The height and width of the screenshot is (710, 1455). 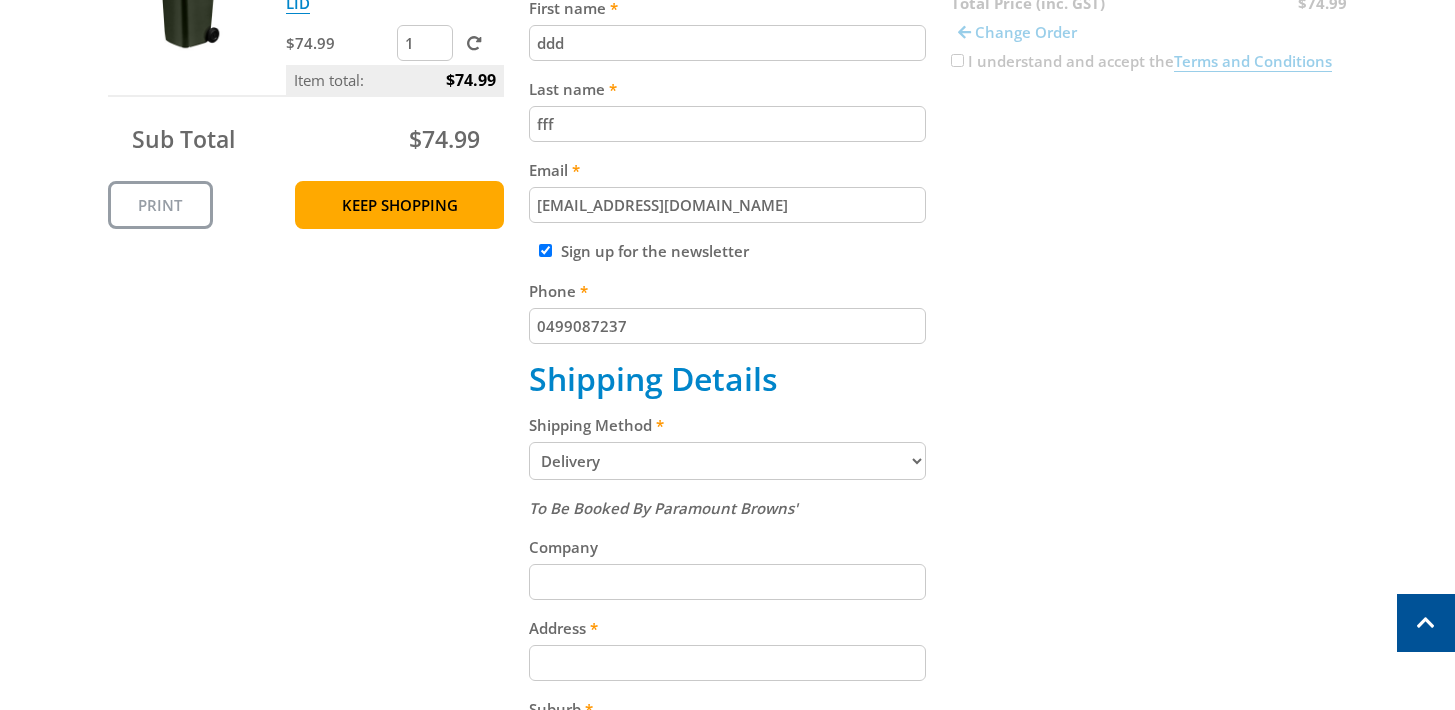 I want to click on input: Please enter your telephone number., so click(x=727, y=326).